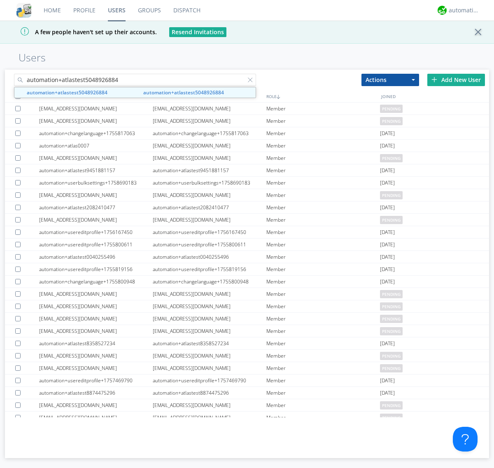 This screenshot has width=494, height=468. What do you see at coordinates (96, 380) in the screenshot?
I see `div: automation+usereditprofile+1757469790` at bounding box center [96, 380].